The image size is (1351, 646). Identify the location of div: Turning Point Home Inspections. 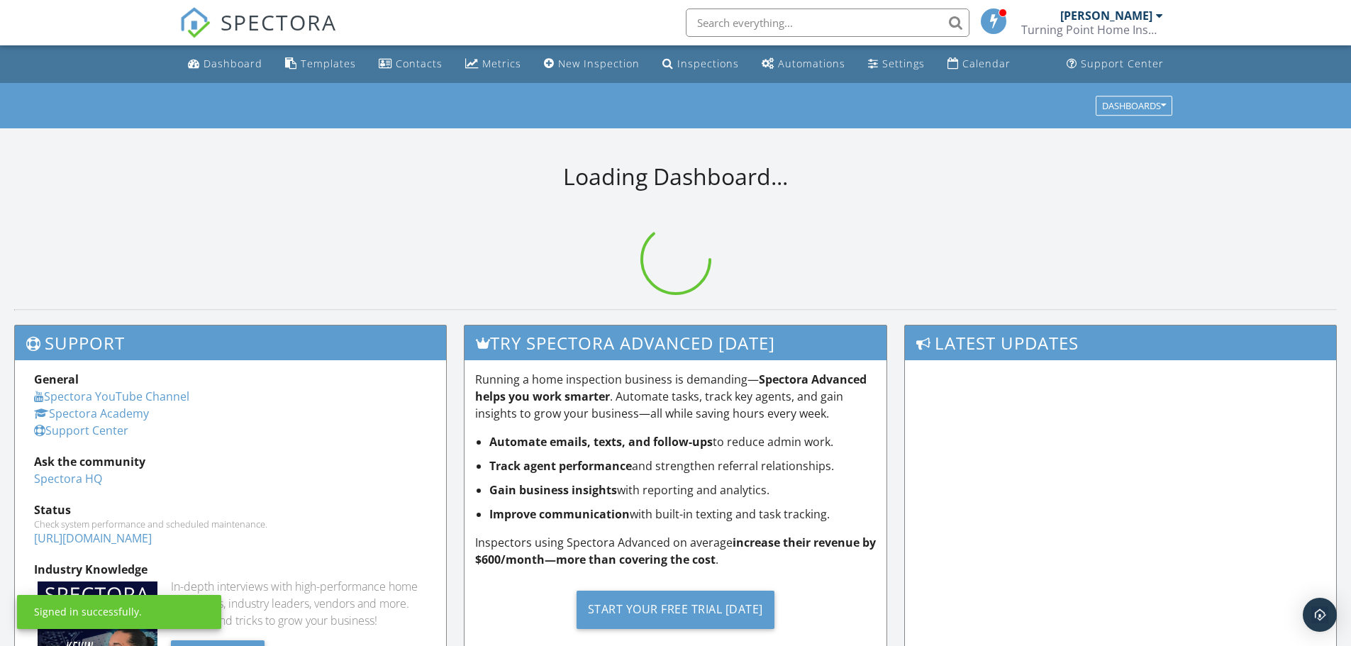
(1092, 30).